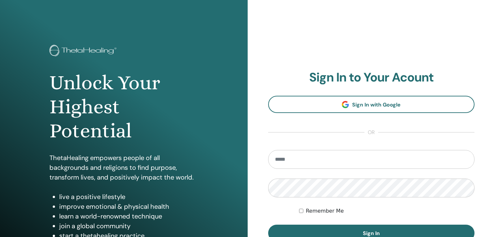 The height and width of the screenshot is (237, 495). I want to click on h1: Unlock Your Highest Potential, so click(124, 107).